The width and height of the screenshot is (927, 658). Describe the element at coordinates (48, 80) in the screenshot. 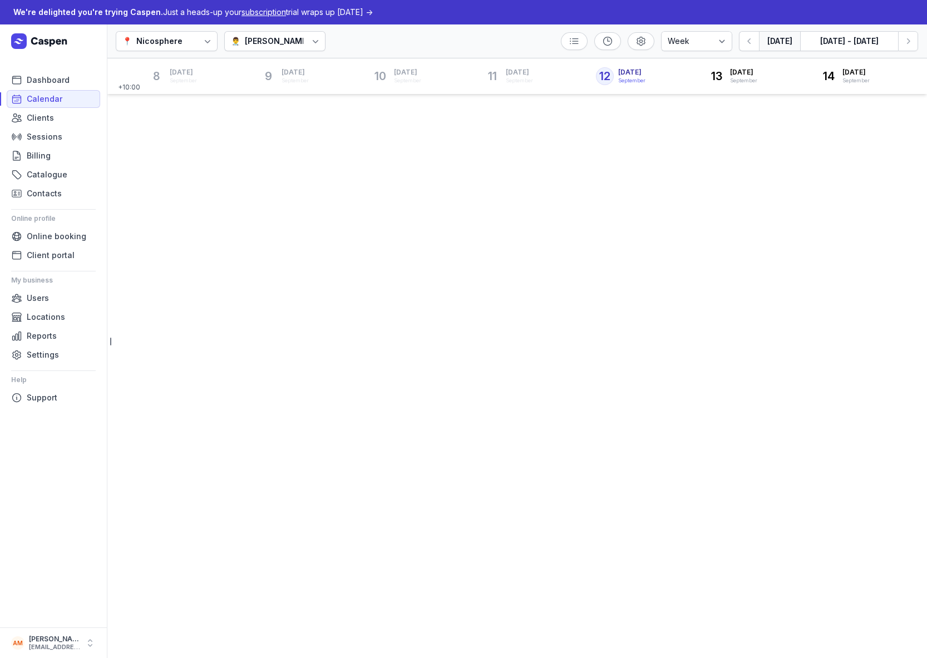

I see `span: Dashboard` at that location.